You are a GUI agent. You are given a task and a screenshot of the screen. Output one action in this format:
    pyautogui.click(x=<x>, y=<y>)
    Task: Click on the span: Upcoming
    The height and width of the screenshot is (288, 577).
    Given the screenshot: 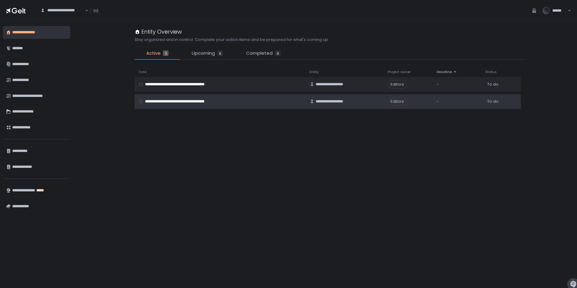 What is the action you would take?
    pyautogui.click(x=203, y=53)
    